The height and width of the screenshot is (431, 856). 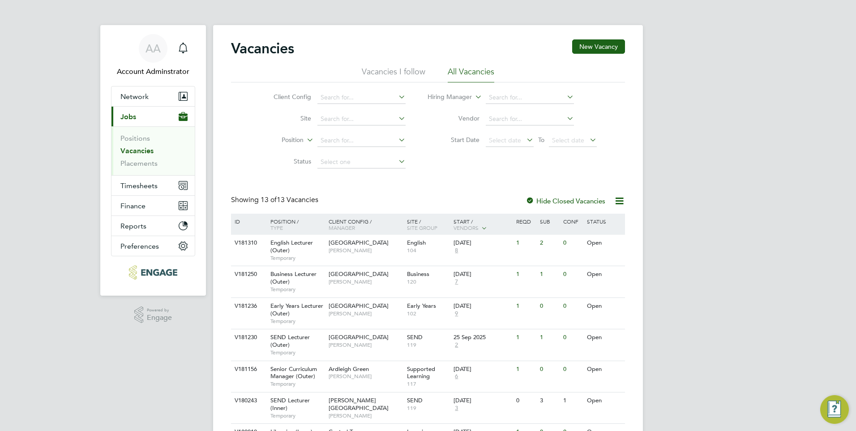 What do you see at coordinates (134, 96) in the screenshot?
I see `span: Network` at bounding box center [134, 96].